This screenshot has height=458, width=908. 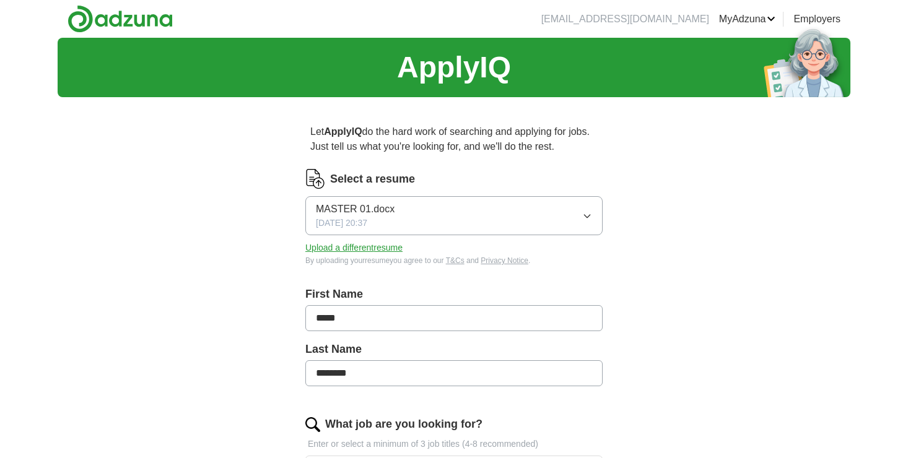 What do you see at coordinates (454, 67) in the screenshot?
I see `h1: ApplyIQ` at bounding box center [454, 67].